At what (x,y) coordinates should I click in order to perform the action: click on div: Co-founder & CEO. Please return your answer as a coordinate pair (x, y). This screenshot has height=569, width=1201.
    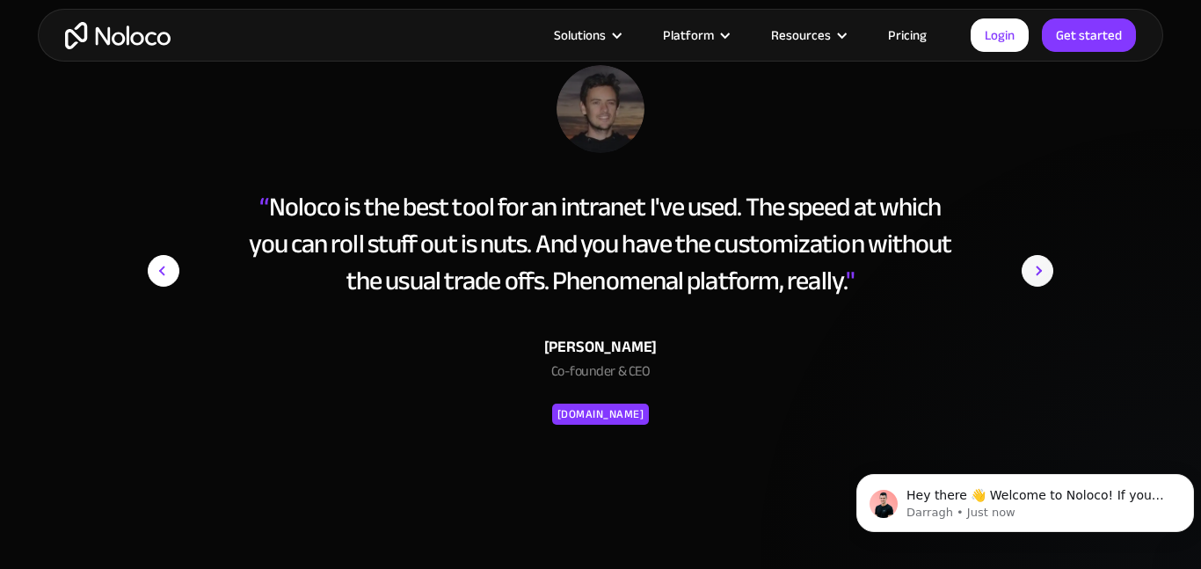
    Looking at the image, I should click on (601, 376).